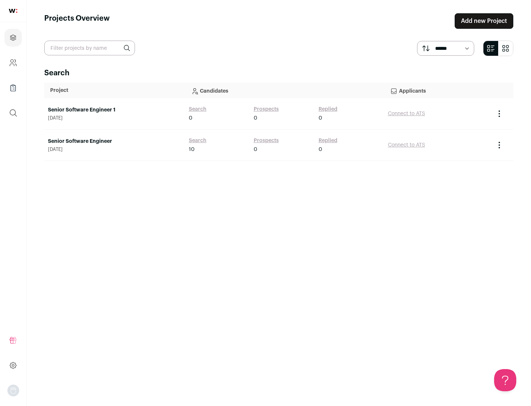 This screenshot has width=531, height=406. What do you see at coordinates (285, 90) in the screenshot?
I see `p: Candidates` at bounding box center [285, 90].